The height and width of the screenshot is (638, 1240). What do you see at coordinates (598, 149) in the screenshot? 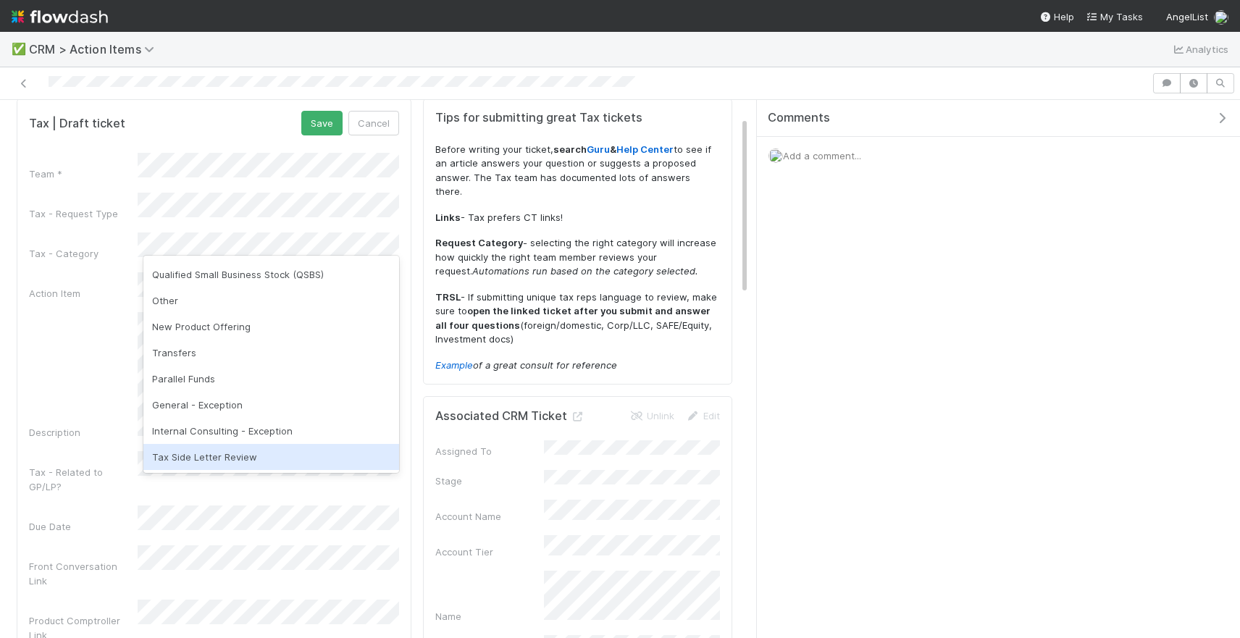
I see `a: Guru` at bounding box center [598, 149].